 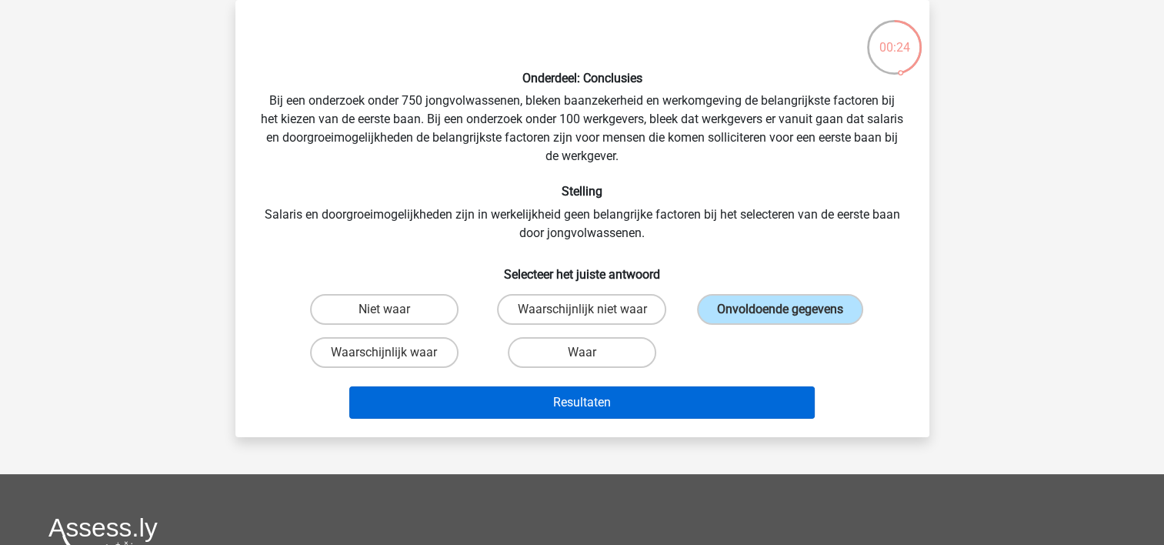 I want to click on label: Onvoldoende gegevens, so click(x=780, y=309).